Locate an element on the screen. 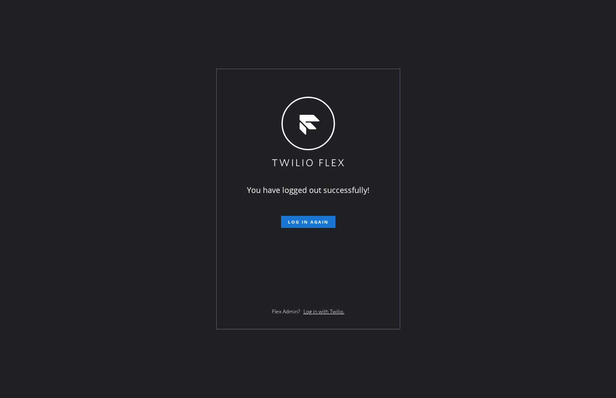  span: You have logged out successfully! is located at coordinates (308, 190).